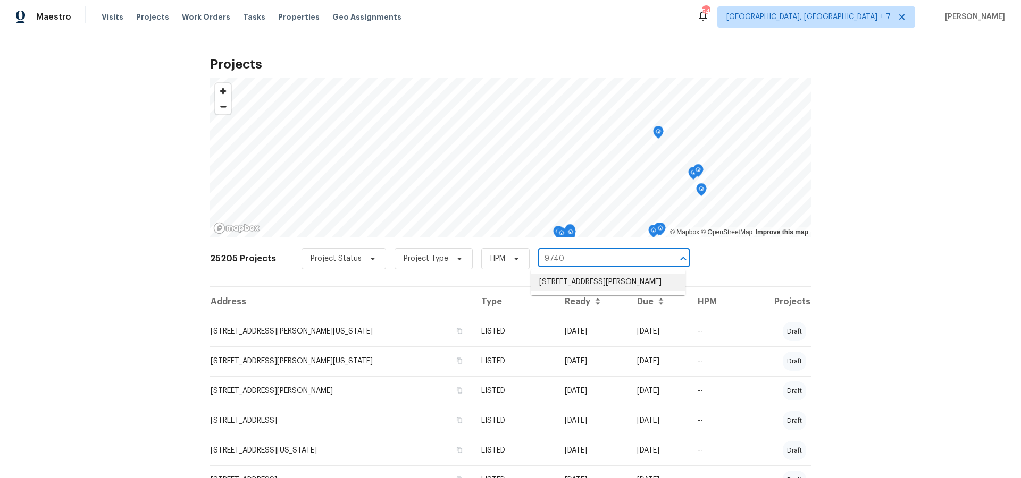 The width and height of the screenshot is (1021, 478). I want to click on th: Ready, so click(592, 302).